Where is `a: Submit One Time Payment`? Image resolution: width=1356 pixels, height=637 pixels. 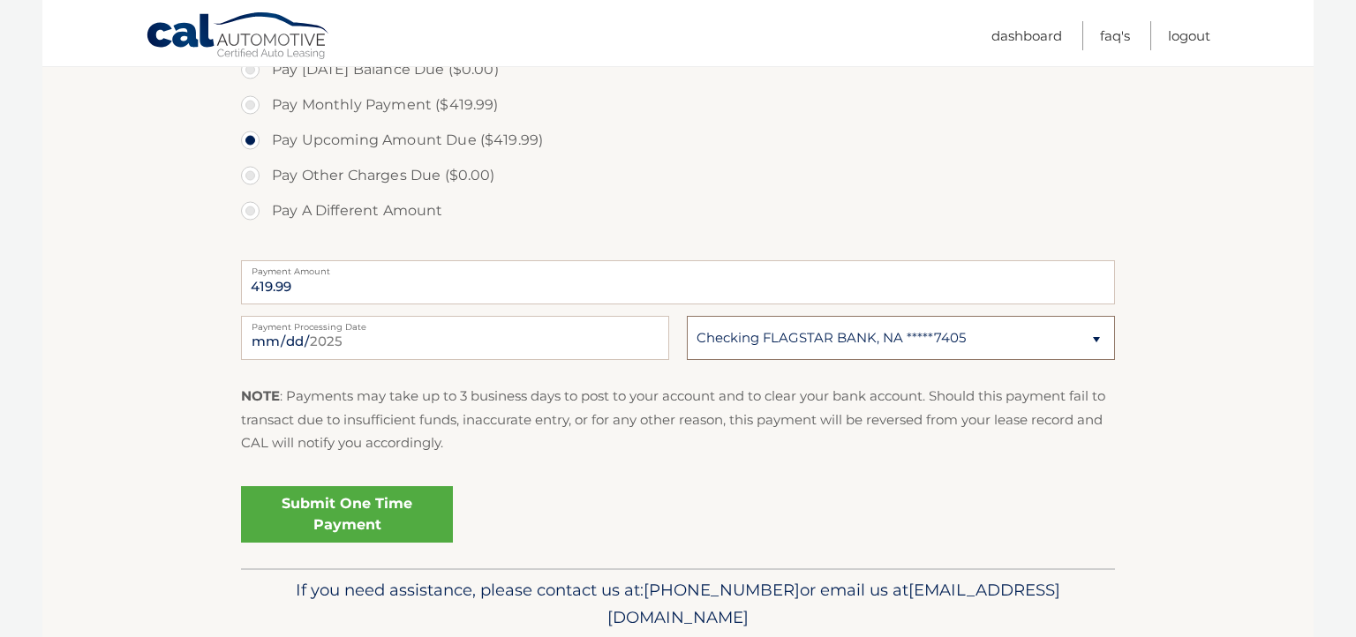 a: Submit One Time Payment is located at coordinates (347, 515).